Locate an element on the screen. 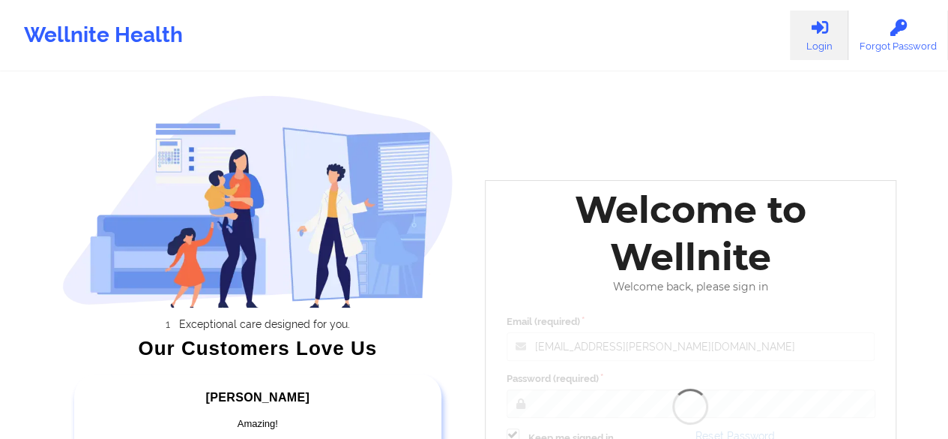 This screenshot has height=439, width=948. a: Login is located at coordinates (819, 35).